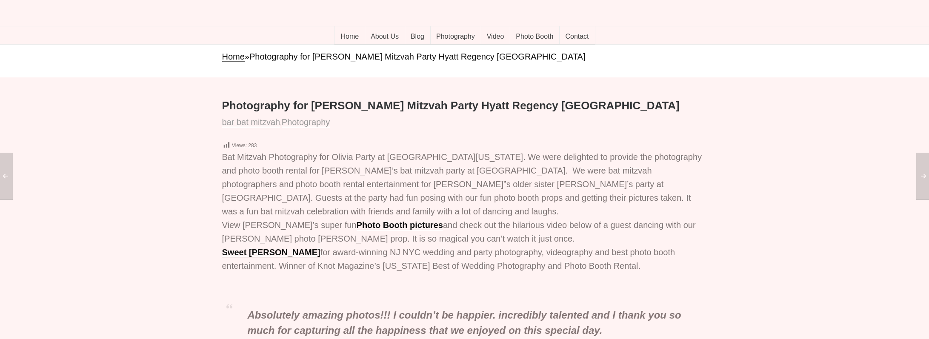 This screenshot has width=929, height=339. What do you see at coordinates (385, 36) in the screenshot?
I see `a: About Us` at bounding box center [385, 36].